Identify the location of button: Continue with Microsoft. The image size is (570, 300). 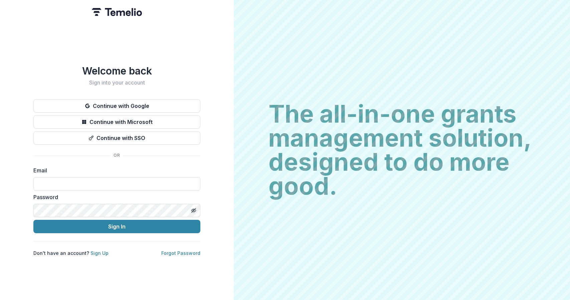
(117, 122).